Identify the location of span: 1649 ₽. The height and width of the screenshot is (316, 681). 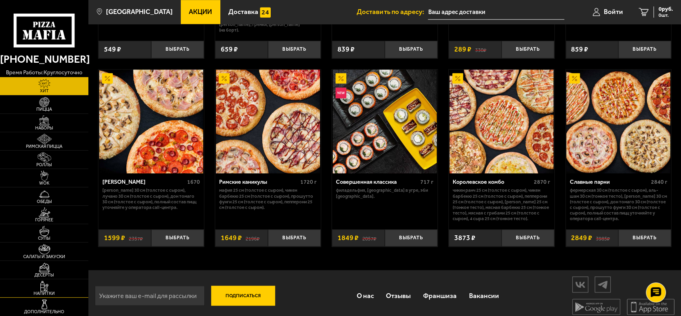
(231, 238).